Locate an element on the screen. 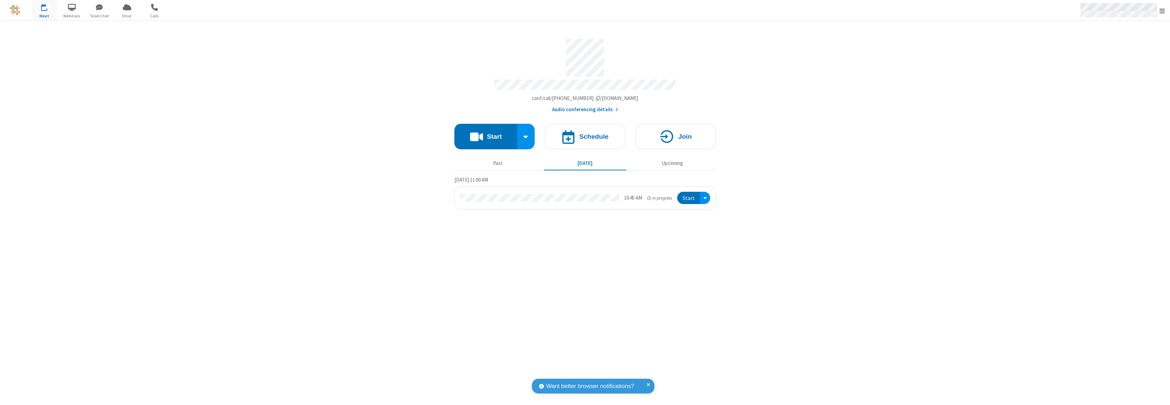 The width and height of the screenshot is (1170, 405). section: Today's Meetings is located at coordinates (585, 193).